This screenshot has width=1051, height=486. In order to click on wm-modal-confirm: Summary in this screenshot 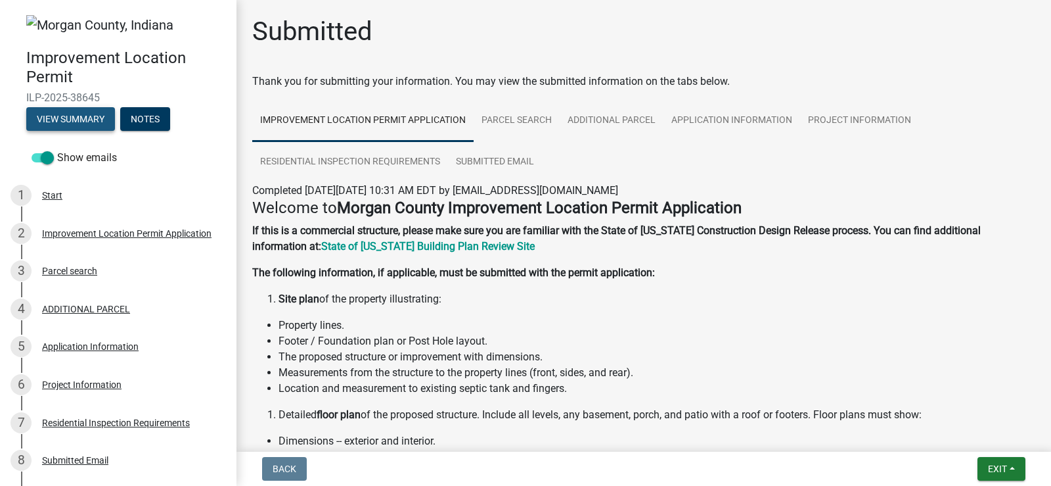, I will do `click(70, 120)`.